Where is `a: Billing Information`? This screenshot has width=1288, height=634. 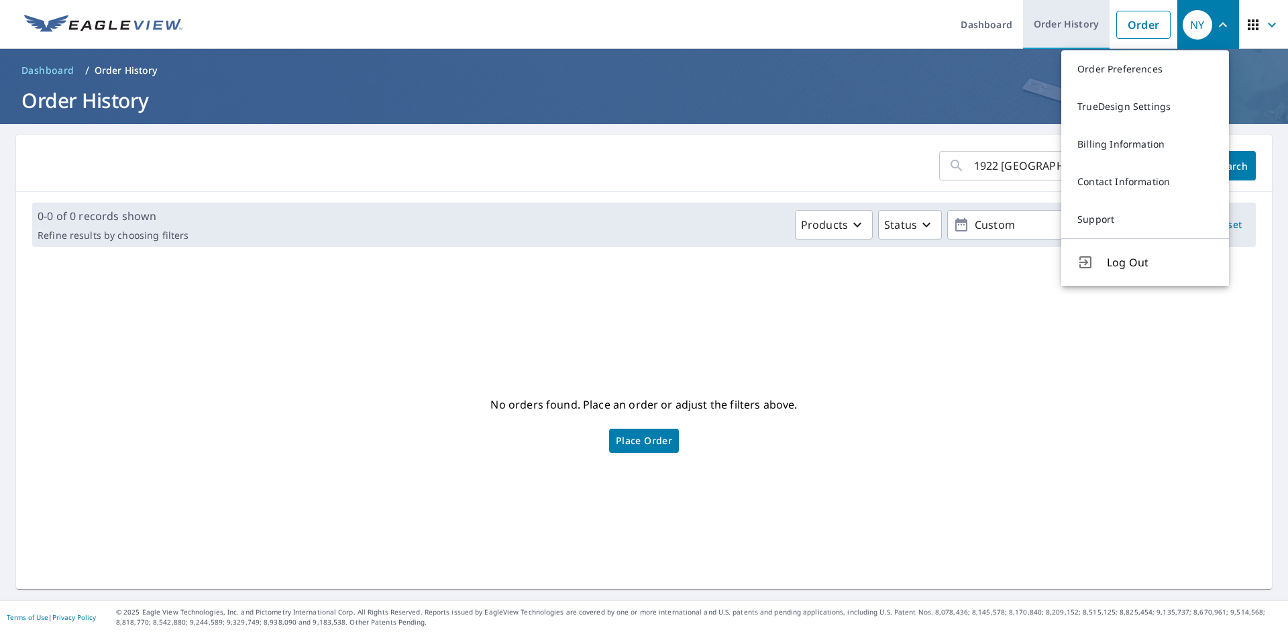 a: Billing Information is located at coordinates (1145, 144).